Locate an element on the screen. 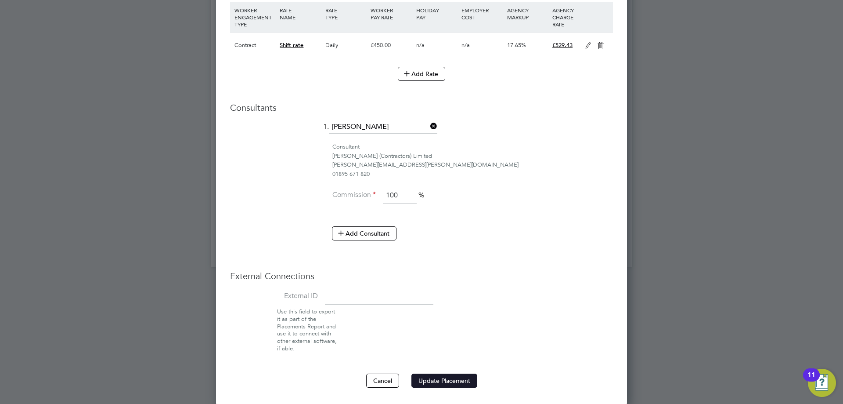 The height and width of the screenshot is (404, 843). div: WORKER ENGAGEMENT TYPE is located at coordinates (255, 17).